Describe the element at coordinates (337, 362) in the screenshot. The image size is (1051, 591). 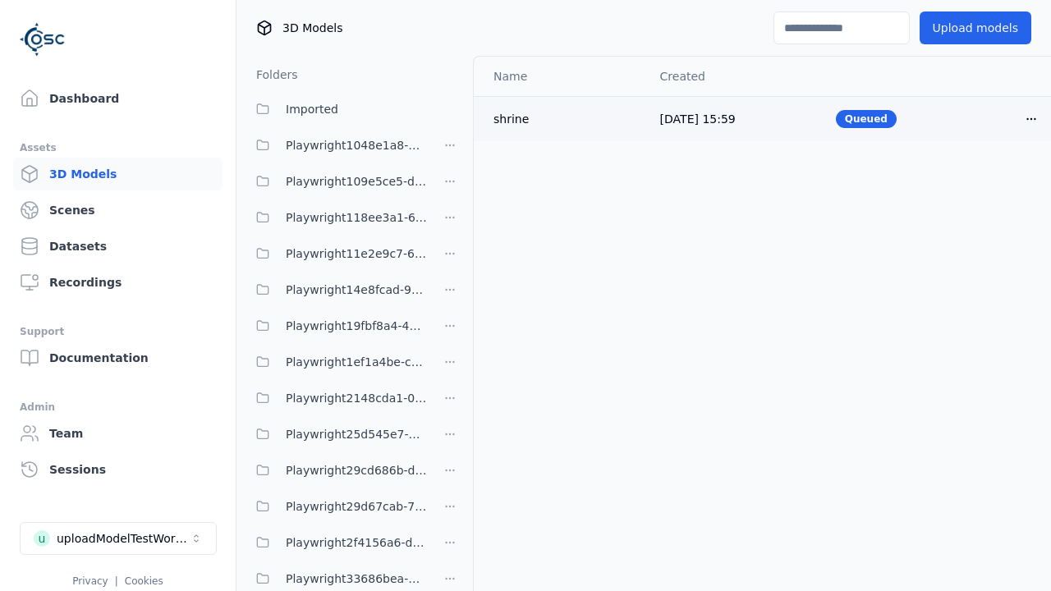
I see `button: Playwright1ef1a4be-ca25-4334-b22c-6d46e5dc87b0` at that location.